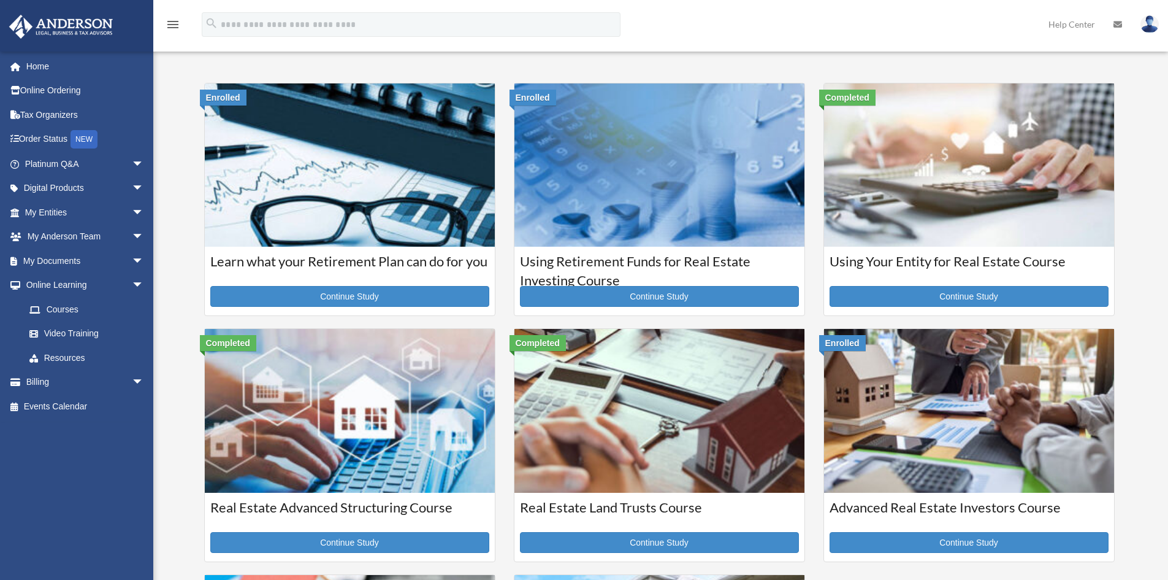  What do you see at coordinates (85, 382) in the screenshot?
I see `a: Billingarrow_drop_down` at bounding box center [85, 382].